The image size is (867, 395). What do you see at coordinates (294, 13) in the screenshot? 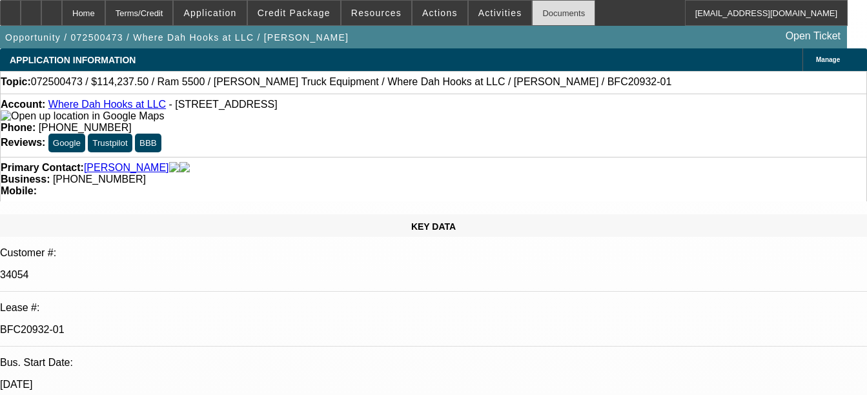
I see `button: Credit Package` at bounding box center [294, 13].